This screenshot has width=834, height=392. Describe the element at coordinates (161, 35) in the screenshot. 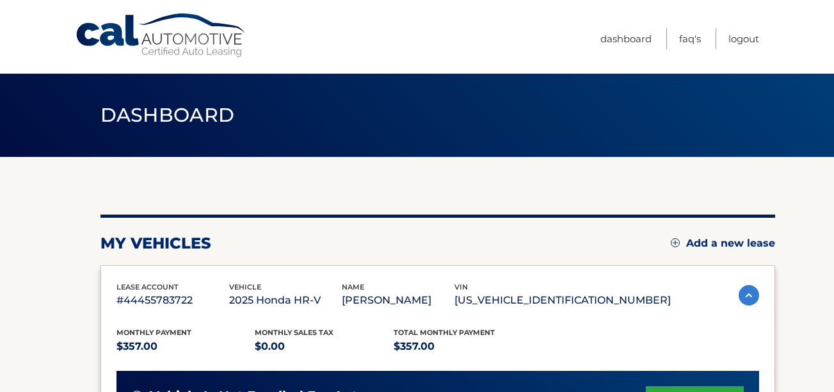

I see `a: Cal Automotive` at that location.